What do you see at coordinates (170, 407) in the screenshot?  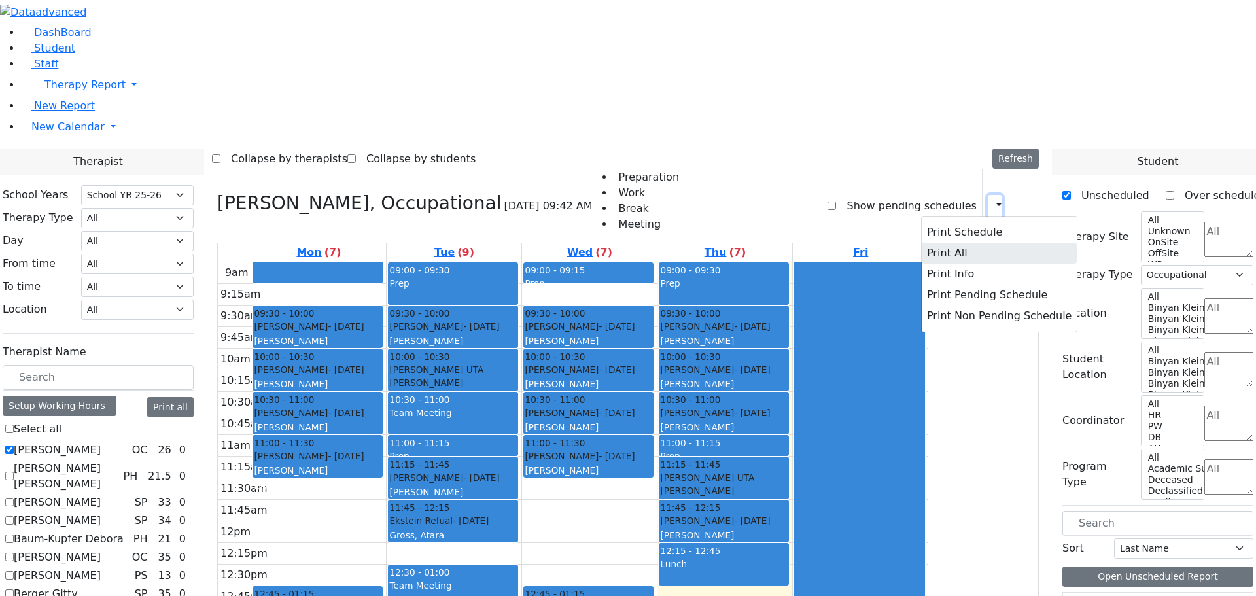 I see `button: Print all` at bounding box center [170, 407].